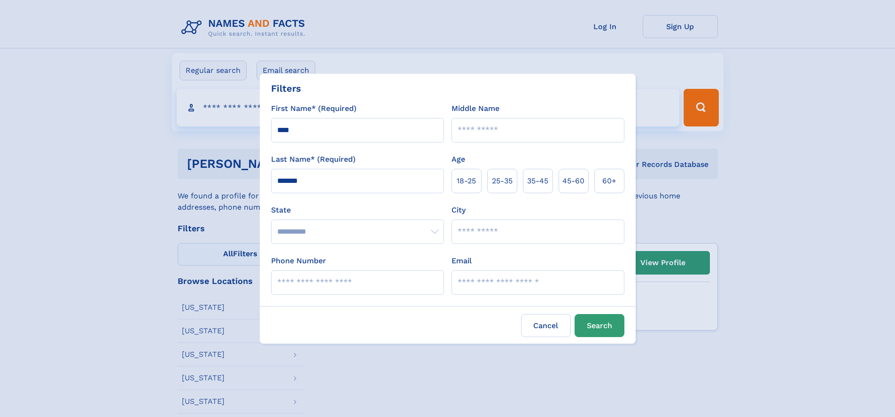 This screenshot has width=895, height=417. I want to click on label: Email, so click(461, 261).